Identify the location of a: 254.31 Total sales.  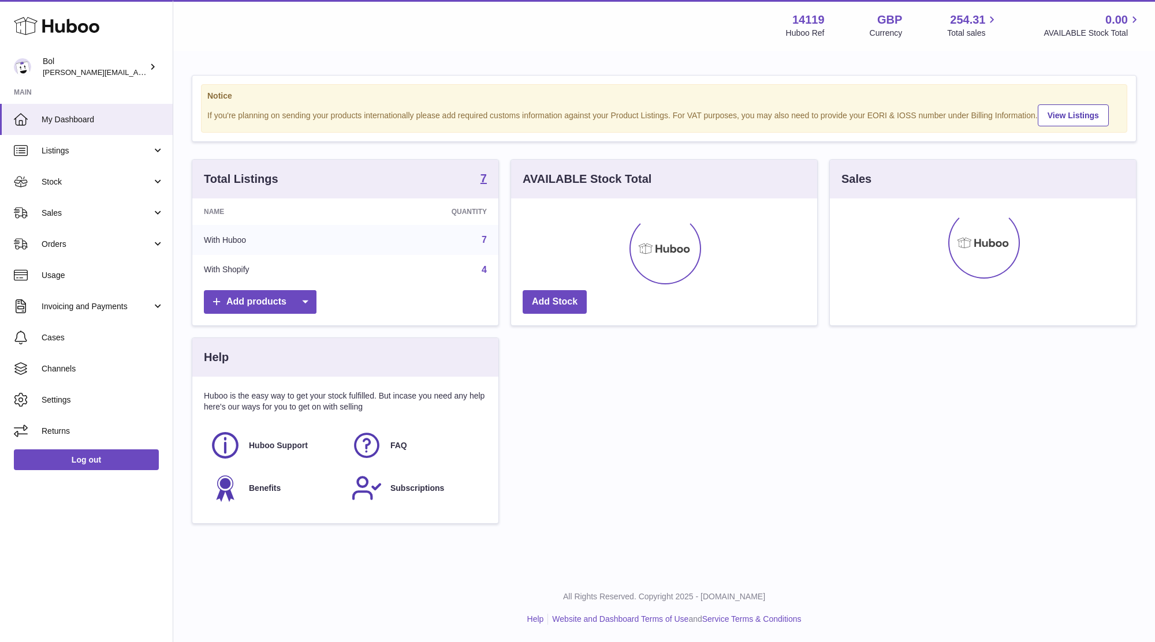
(972, 25).